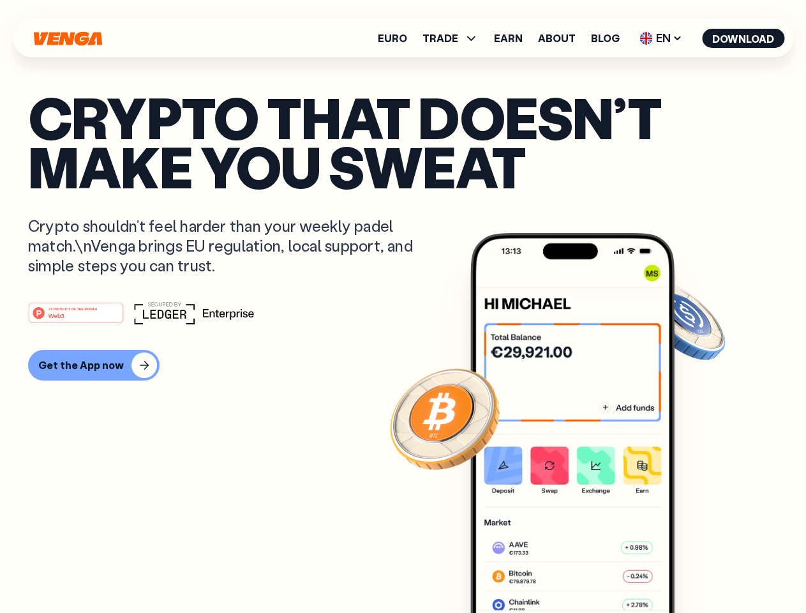 The image size is (806, 613). I want to click on tspan: Web3, so click(56, 315).